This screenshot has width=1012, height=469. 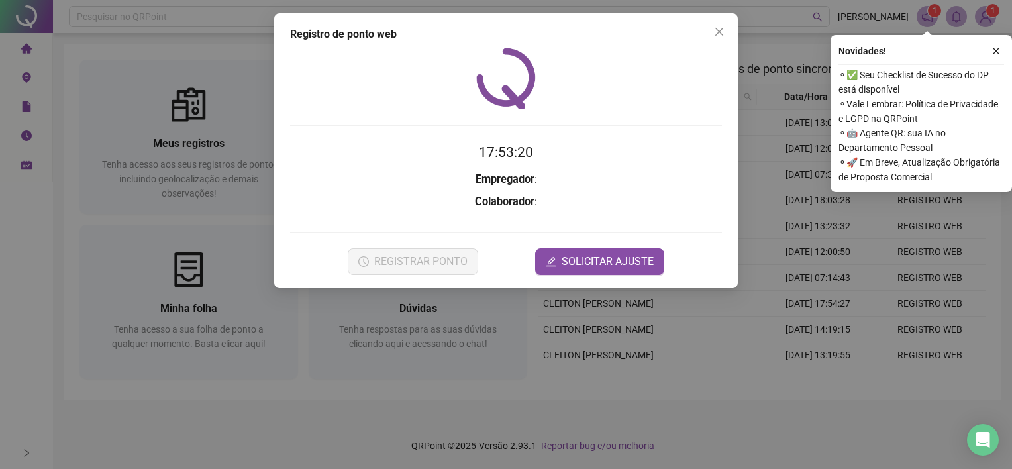 I want to click on span: edit, so click(x=551, y=262).